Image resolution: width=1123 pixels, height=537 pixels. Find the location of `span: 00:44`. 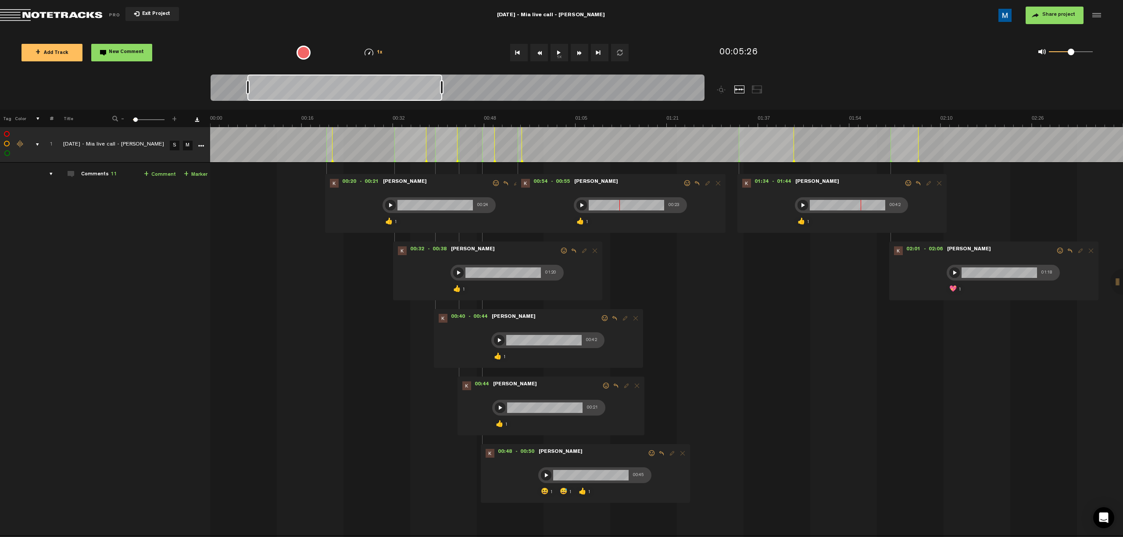

span: 00:44 is located at coordinates (482, 386).